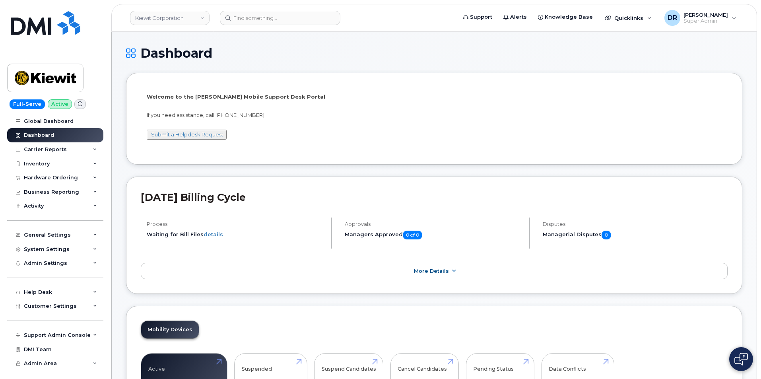 This screenshot has width=761, height=379. I want to click on button: Submit a Helpdesk Request, so click(186, 134).